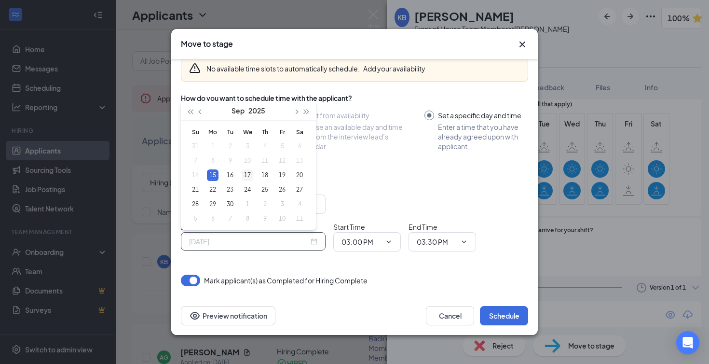  What do you see at coordinates (247, 218) in the screenshot?
I see `div: 8` at bounding box center [247, 218].